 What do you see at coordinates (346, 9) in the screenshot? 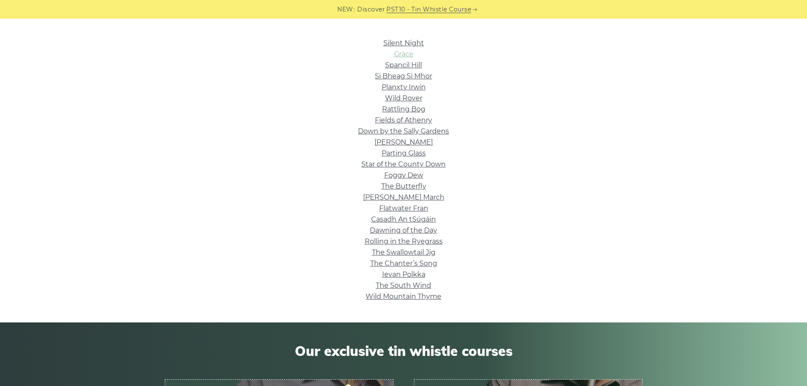
I see `span: NEW:` at bounding box center [346, 9].